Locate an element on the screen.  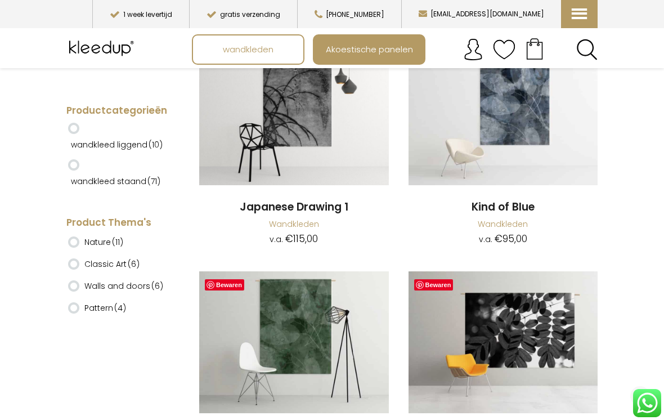
label: Classic Art is located at coordinates (112, 264).